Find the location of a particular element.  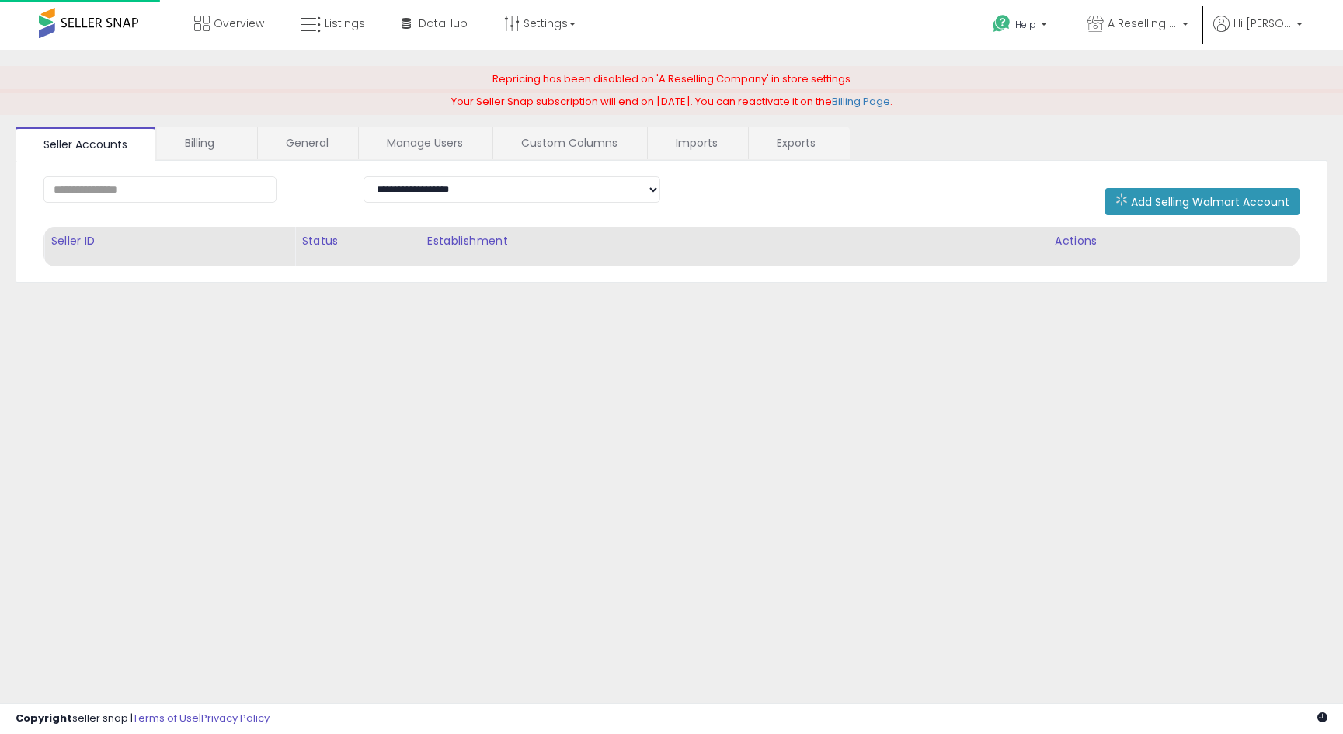

span: Help is located at coordinates (1025, 24).